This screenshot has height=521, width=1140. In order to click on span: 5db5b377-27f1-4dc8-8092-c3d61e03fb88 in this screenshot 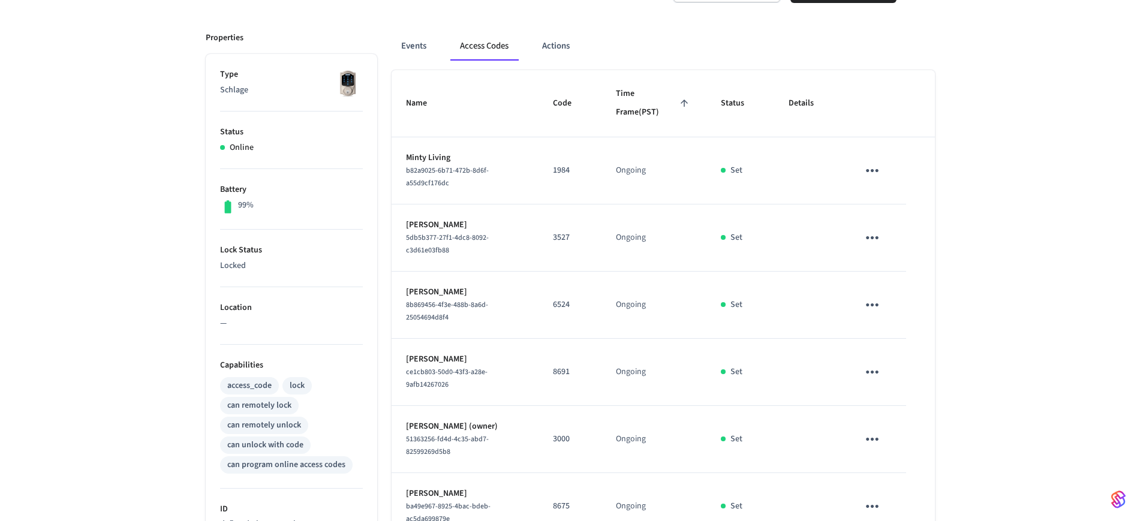, I will do `click(447, 244)`.